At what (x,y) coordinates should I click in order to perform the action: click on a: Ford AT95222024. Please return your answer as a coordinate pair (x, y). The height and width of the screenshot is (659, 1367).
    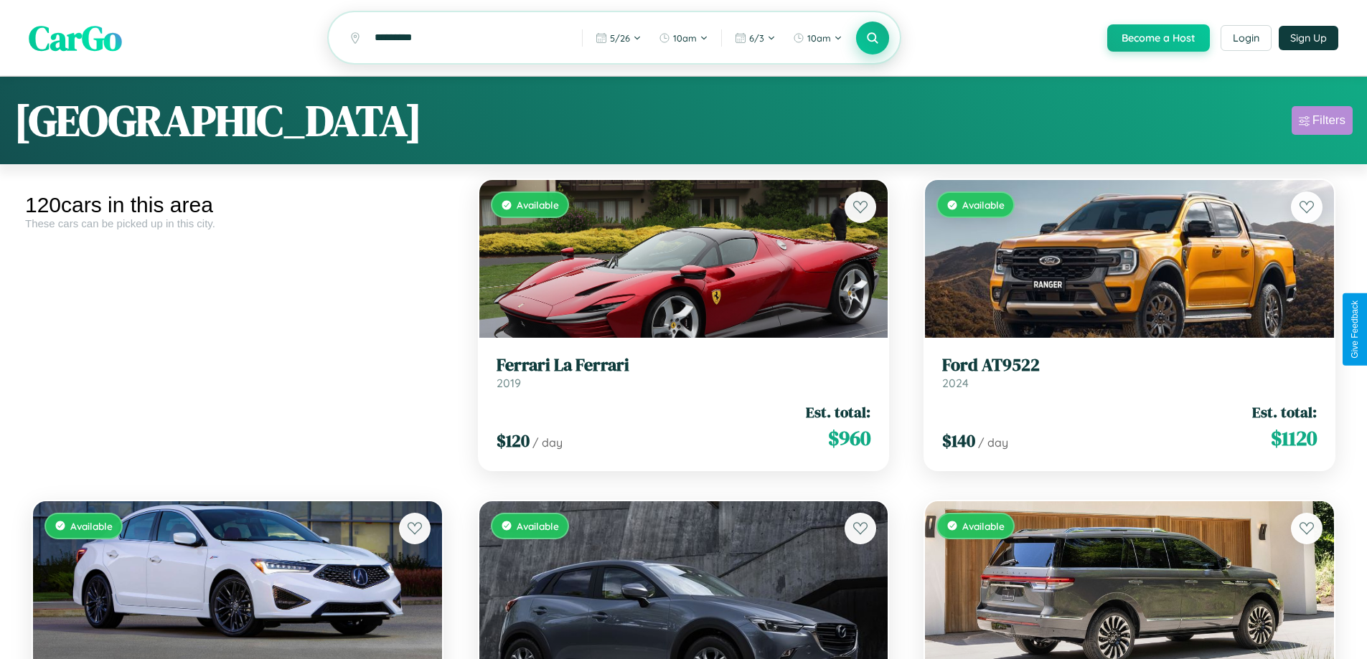
    Looking at the image, I should click on (1129, 372).